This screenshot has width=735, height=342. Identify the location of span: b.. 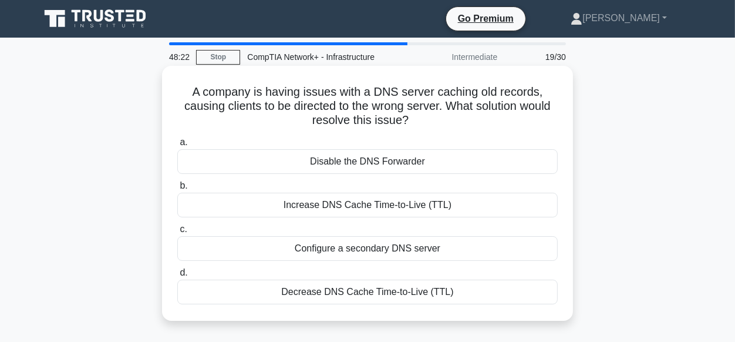
(183, 185).